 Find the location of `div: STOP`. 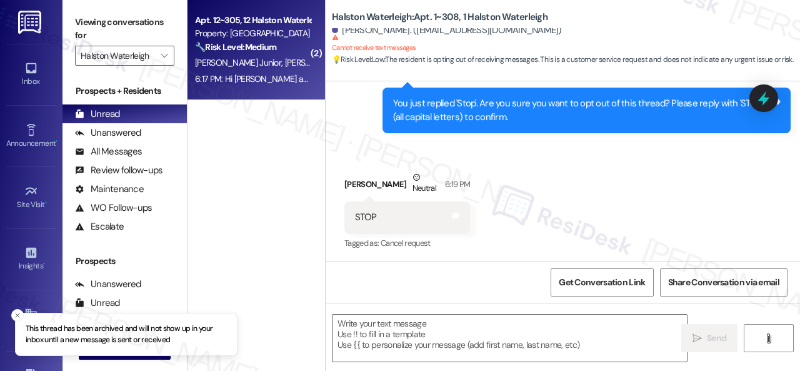

div: STOP is located at coordinates (366, 217).